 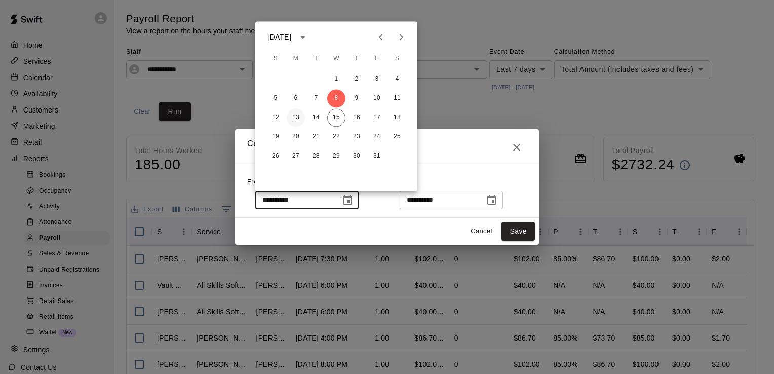 What do you see at coordinates (357, 118) in the screenshot?
I see `button: 16` at bounding box center [357, 118].